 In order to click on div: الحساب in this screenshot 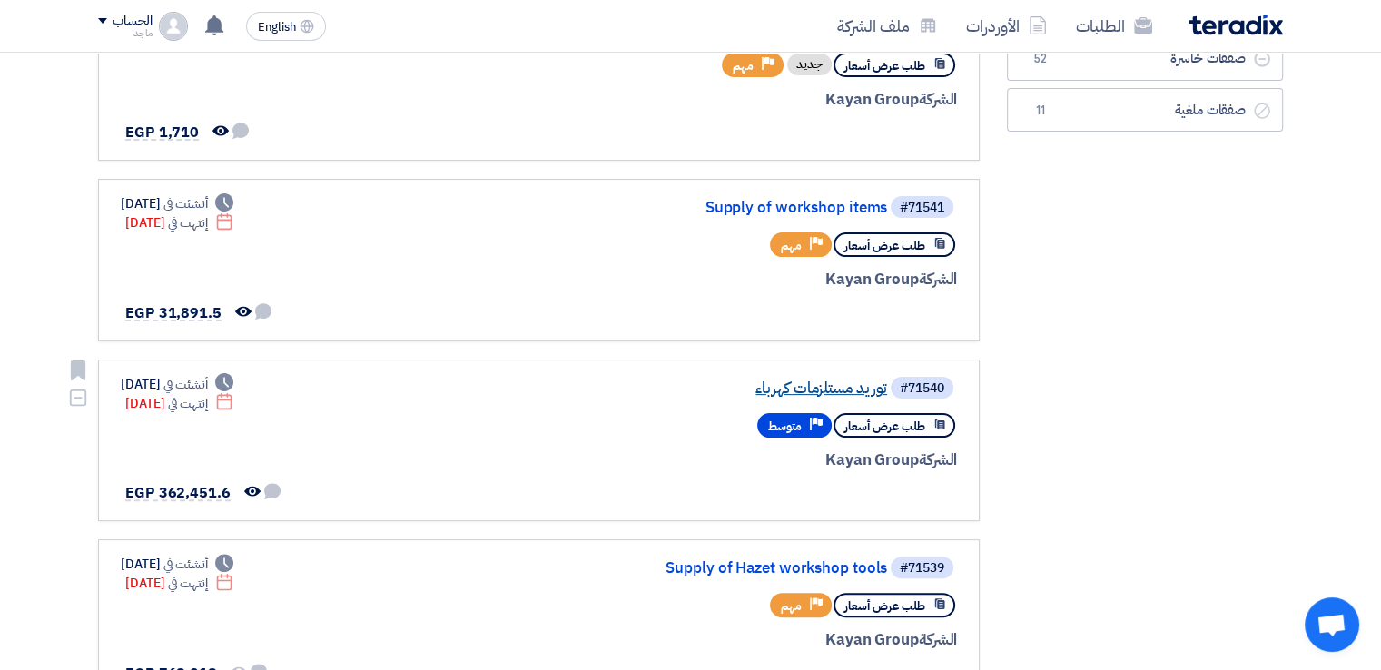, I will do `click(132, 21)`.